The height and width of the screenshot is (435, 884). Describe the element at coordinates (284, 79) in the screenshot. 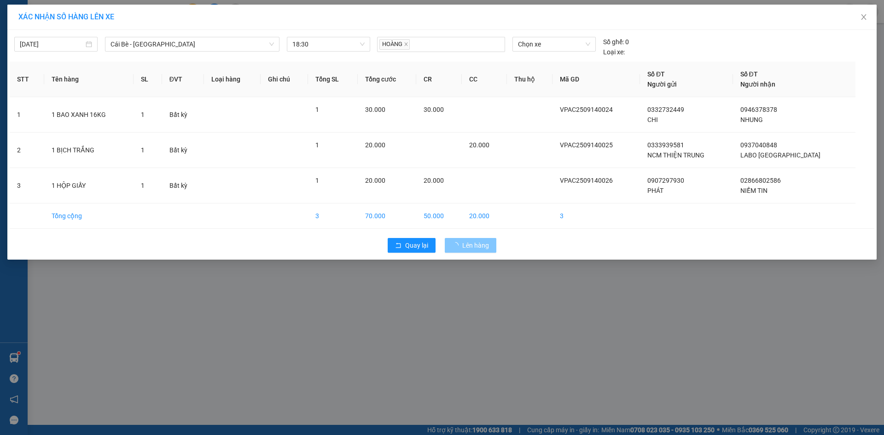

I see `th: Ghi chú` at that location.